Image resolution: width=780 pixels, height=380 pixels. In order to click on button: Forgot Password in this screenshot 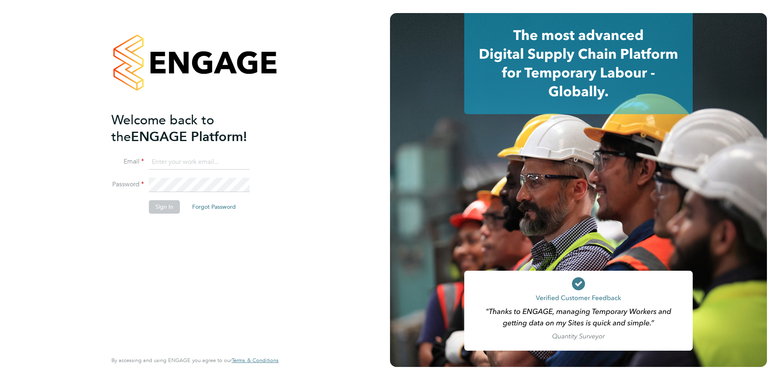, I will do `click(214, 207)`.